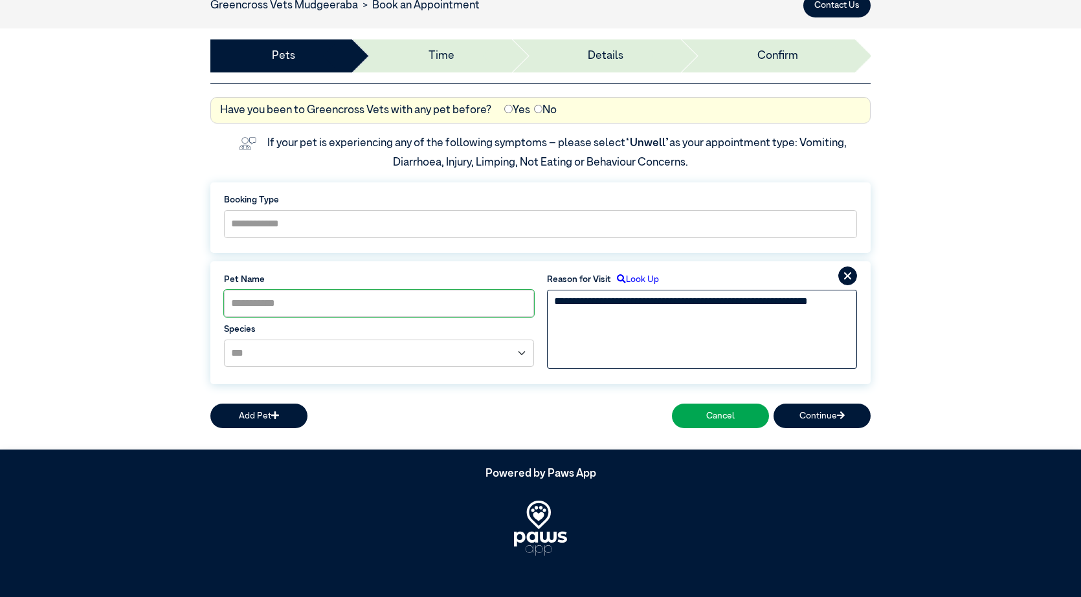  Describe the element at coordinates (635, 280) in the screenshot. I see `label: Look Up` at that location.